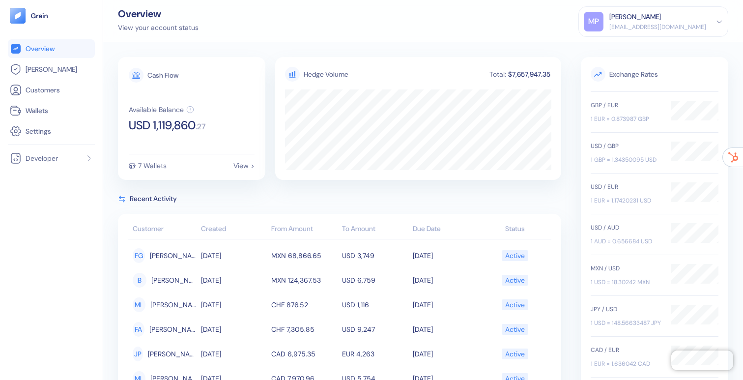 The height and width of the screenshot is (380, 743). What do you see at coordinates (139, 329) in the screenshot?
I see `div: FA` at bounding box center [139, 329].